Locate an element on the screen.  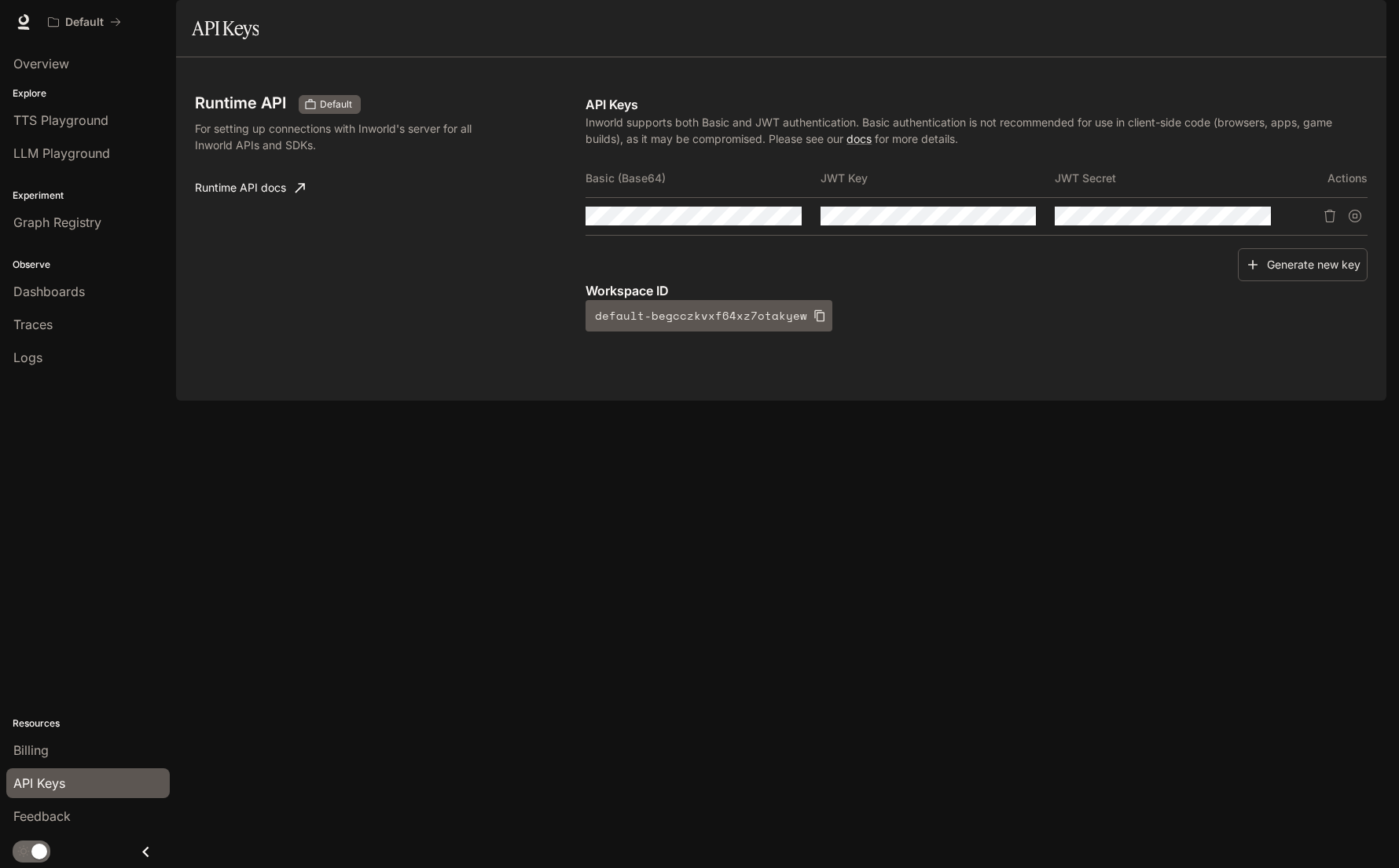
button: Generate new key is located at coordinates (1302, 265).